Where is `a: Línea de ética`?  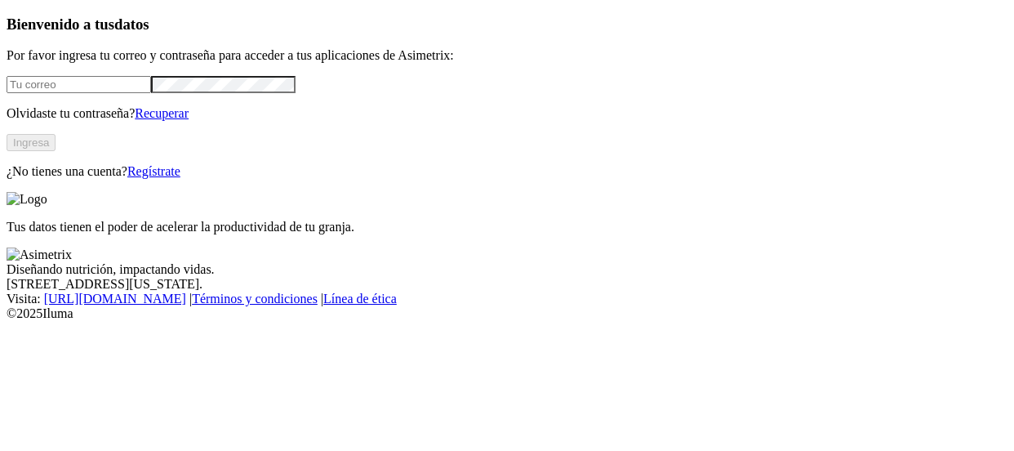
a: Línea de ética is located at coordinates (360, 298).